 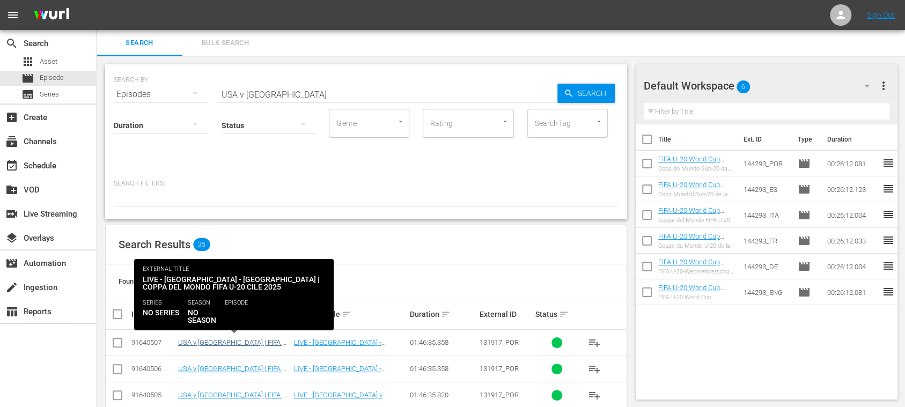 What do you see at coordinates (852, 241) in the screenshot?
I see `td: 00:26:12.033` at bounding box center [852, 241].